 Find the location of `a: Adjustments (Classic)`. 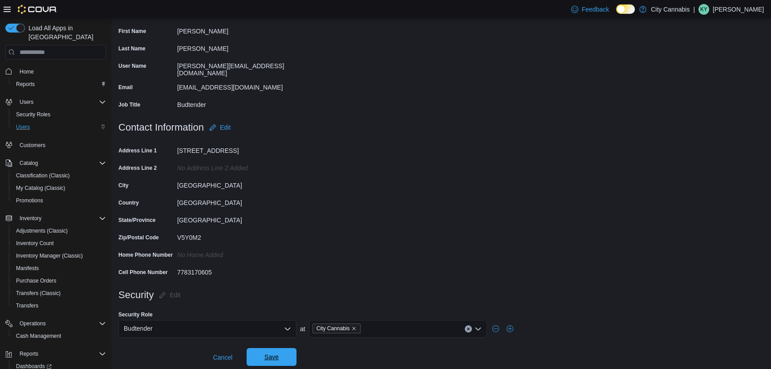

a: Adjustments (Classic) is located at coordinates (42, 231).